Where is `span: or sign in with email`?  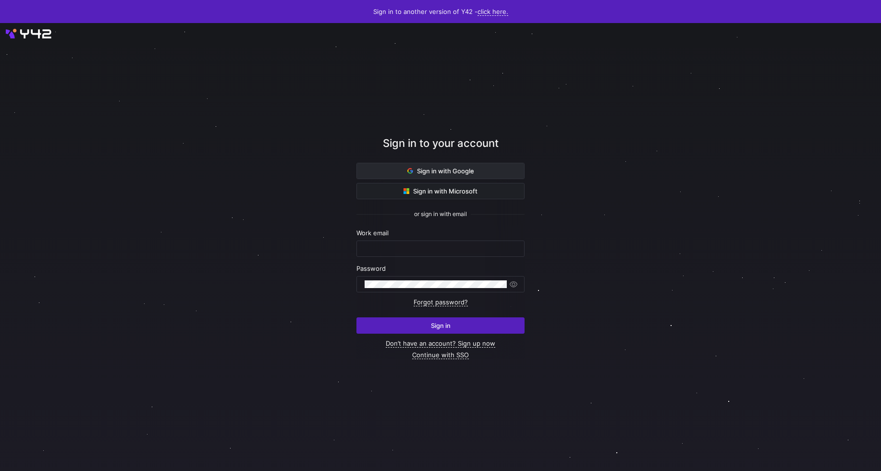
span: or sign in with email is located at coordinates (440, 214).